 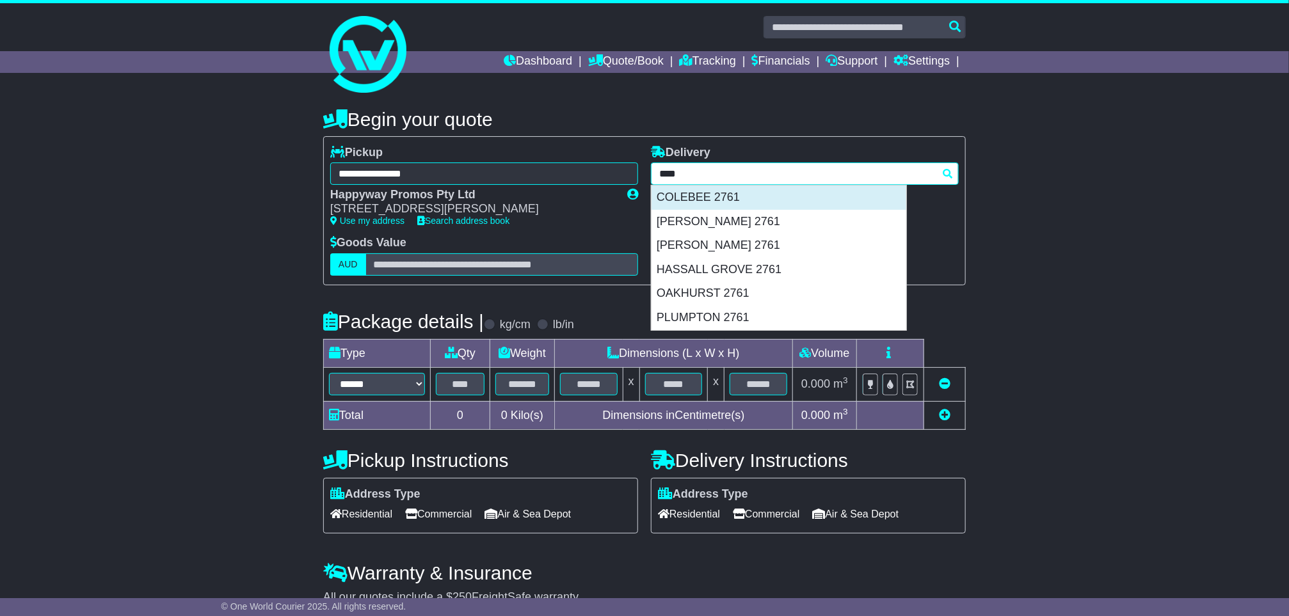 I want to click on a: Search address book, so click(x=463, y=221).